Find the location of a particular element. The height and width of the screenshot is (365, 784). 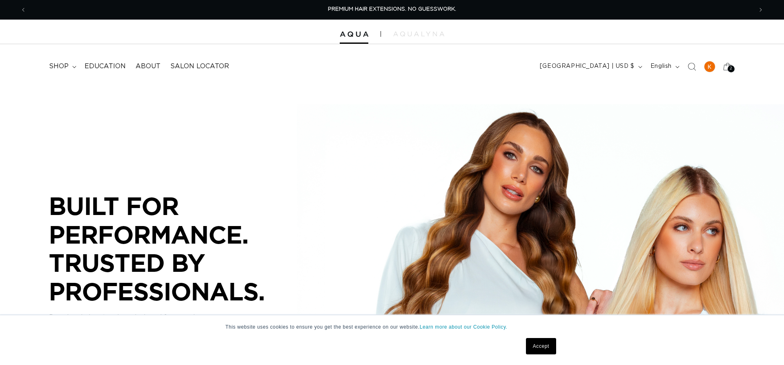

span: PREMIUM HAIR EXTENSIONS. NO GUESSWORK. is located at coordinates (392, 9).